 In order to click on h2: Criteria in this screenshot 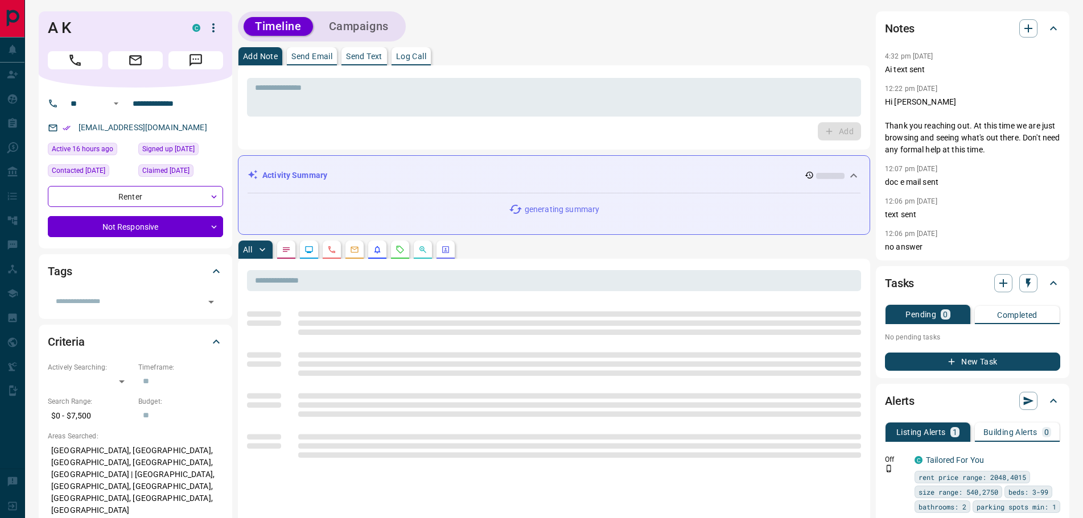, I will do `click(66, 342)`.